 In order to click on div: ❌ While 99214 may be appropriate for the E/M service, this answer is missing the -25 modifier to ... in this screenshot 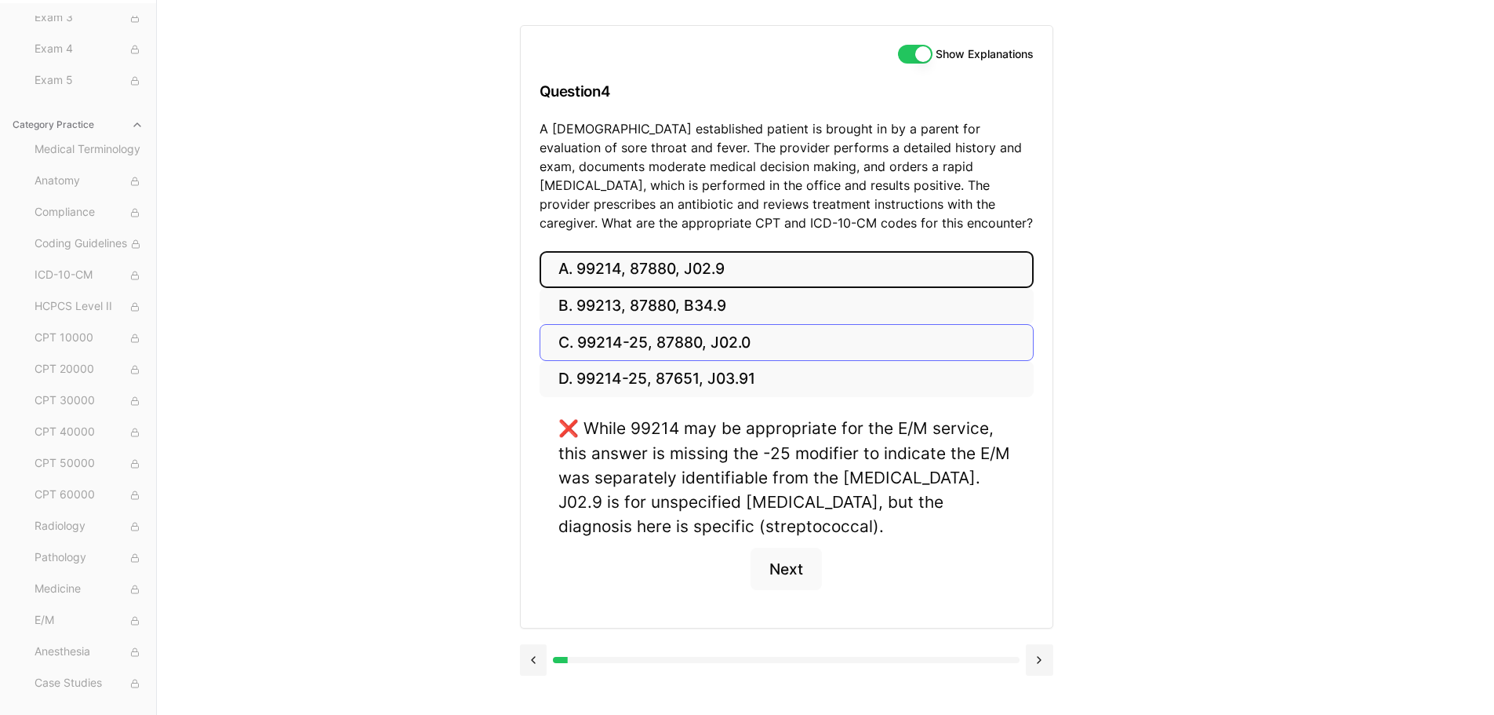, I will do `click(787, 477)`.